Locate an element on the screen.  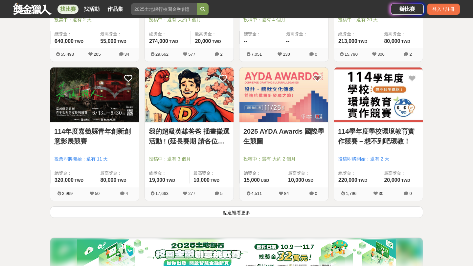
span: 投稿中：還有 大約 2 個月 is located at coordinates (284, 159).